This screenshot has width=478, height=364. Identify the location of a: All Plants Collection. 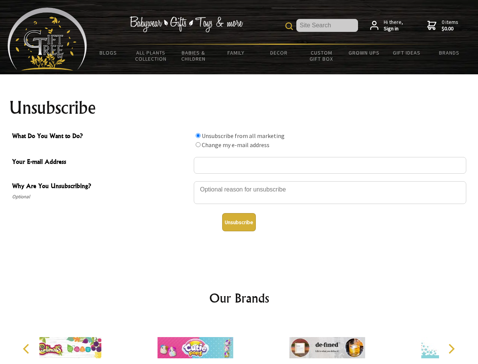
(151, 56).